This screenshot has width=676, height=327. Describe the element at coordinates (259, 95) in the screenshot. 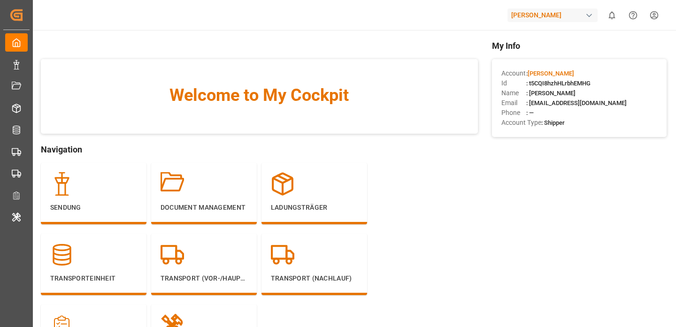

I see `span: Welcome to My Cockpit` at that location.